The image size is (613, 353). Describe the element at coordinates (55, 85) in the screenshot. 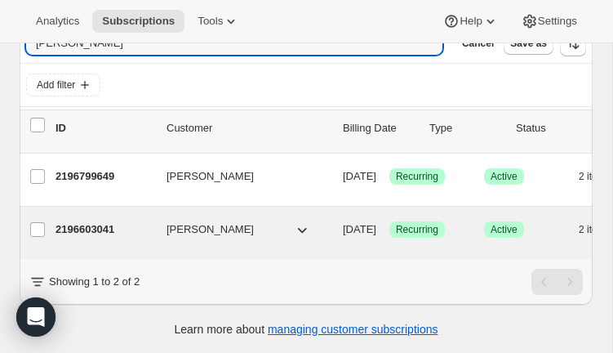

I see `span: Add filter` at that location.